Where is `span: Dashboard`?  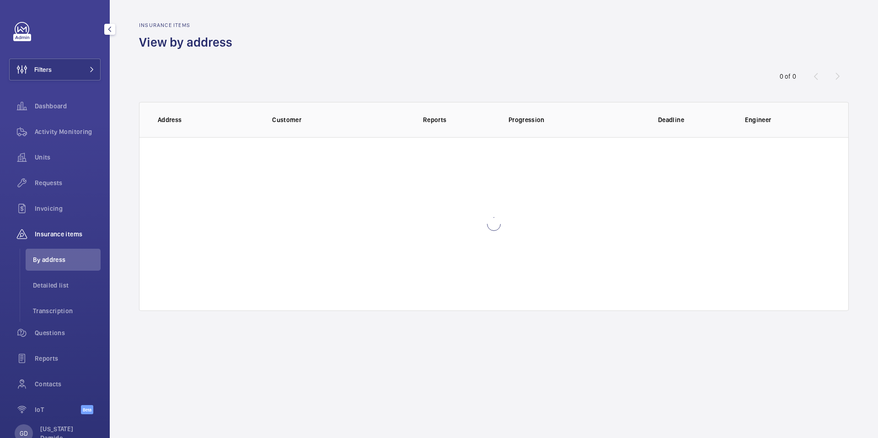 span: Dashboard is located at coordinates (68, 106).